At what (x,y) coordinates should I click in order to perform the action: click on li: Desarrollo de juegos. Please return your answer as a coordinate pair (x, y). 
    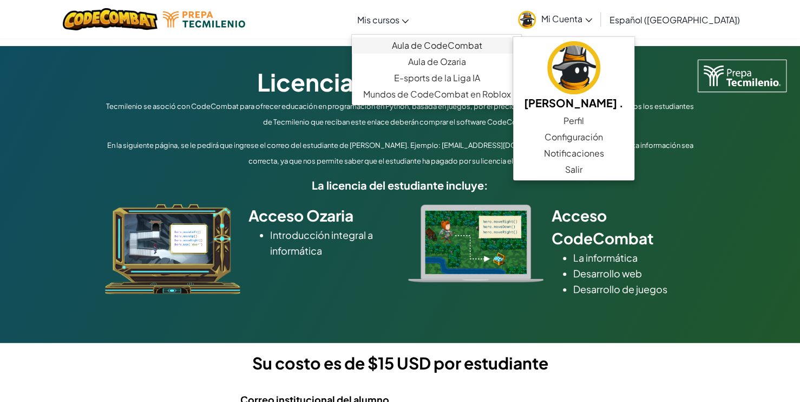
    Looking at the image, I should click on (634, 289).